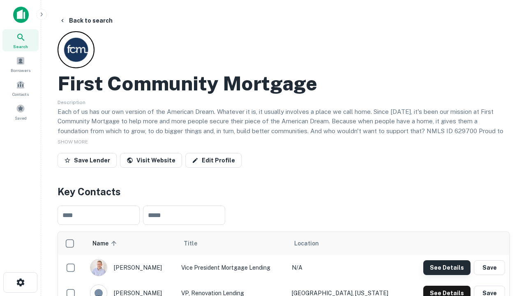  What do you see at coordinates (187, 83) in the screenshot?
I see `h2: First Community Mortgage` at bounding box center [187, 83].